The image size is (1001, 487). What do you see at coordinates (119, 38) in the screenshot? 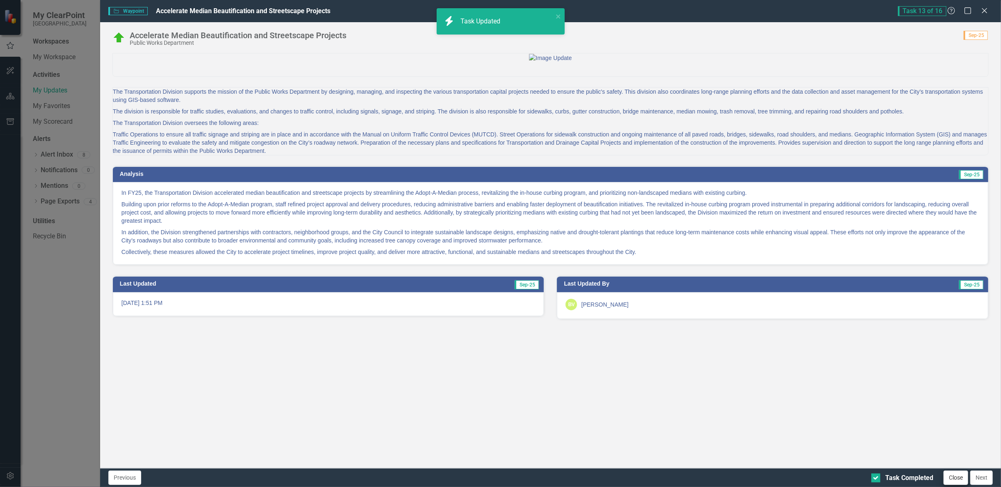
I see `img: On Schedule or Complete` at bounding box center [119, 38].